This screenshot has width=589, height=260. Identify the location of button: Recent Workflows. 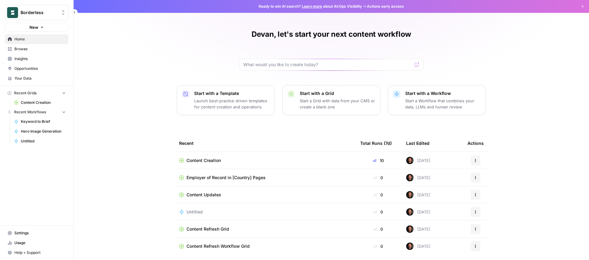
(37, 112).